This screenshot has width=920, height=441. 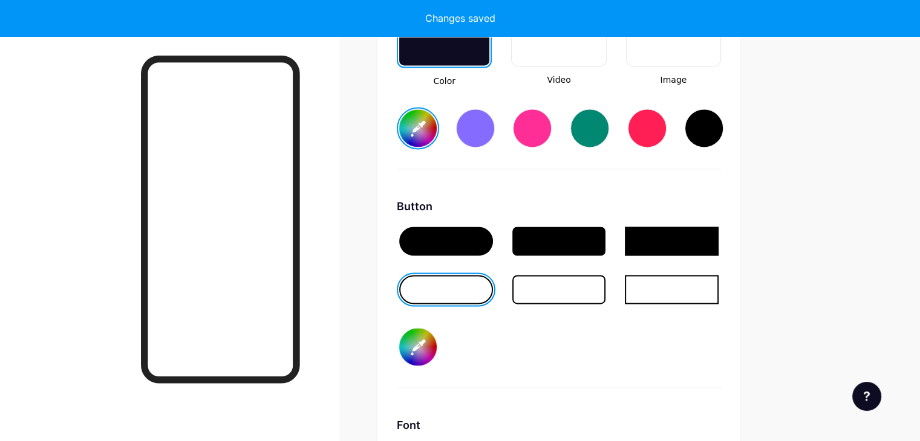 I want to click on span: Video, so click(x=558, y=80).